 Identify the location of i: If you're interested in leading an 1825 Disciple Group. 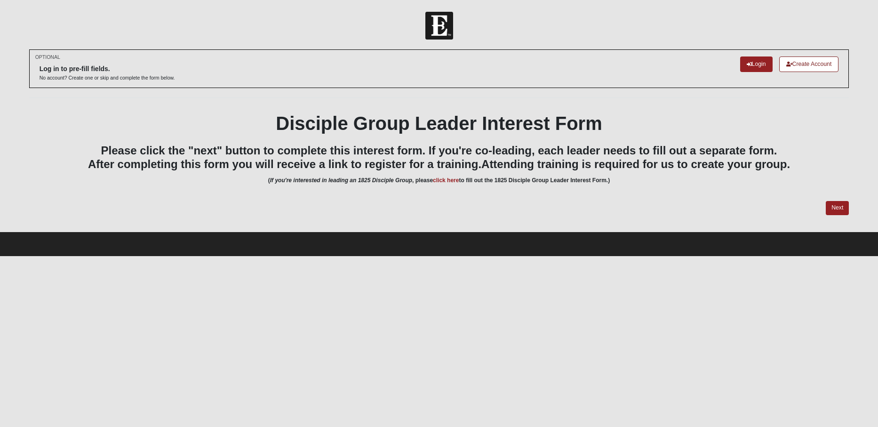
(341, 180).